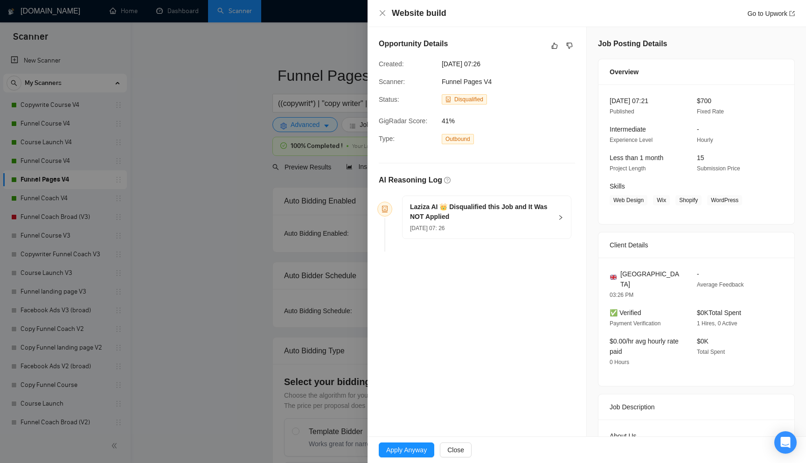  What do you see at coordinates (511, 121) in the screenshot?
I see `span: 41%` at bounding box center [511, 121].